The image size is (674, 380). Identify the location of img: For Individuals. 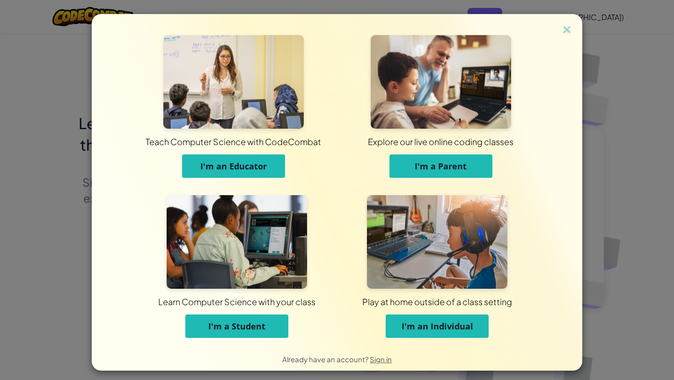
(437, 242).